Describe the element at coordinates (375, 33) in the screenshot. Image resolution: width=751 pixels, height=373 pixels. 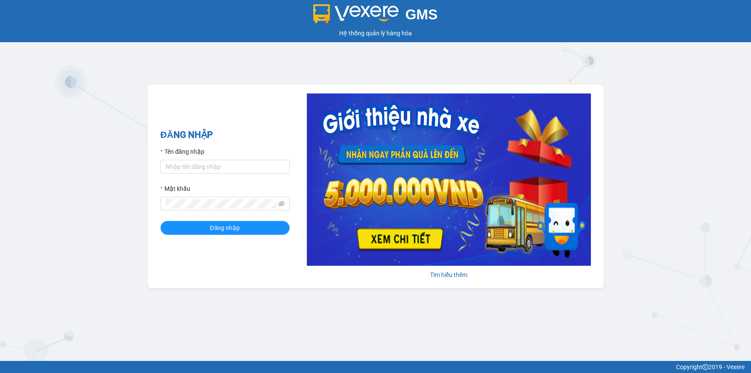
I see `div: Hệ thống quản lý hàng hóa` at that location.